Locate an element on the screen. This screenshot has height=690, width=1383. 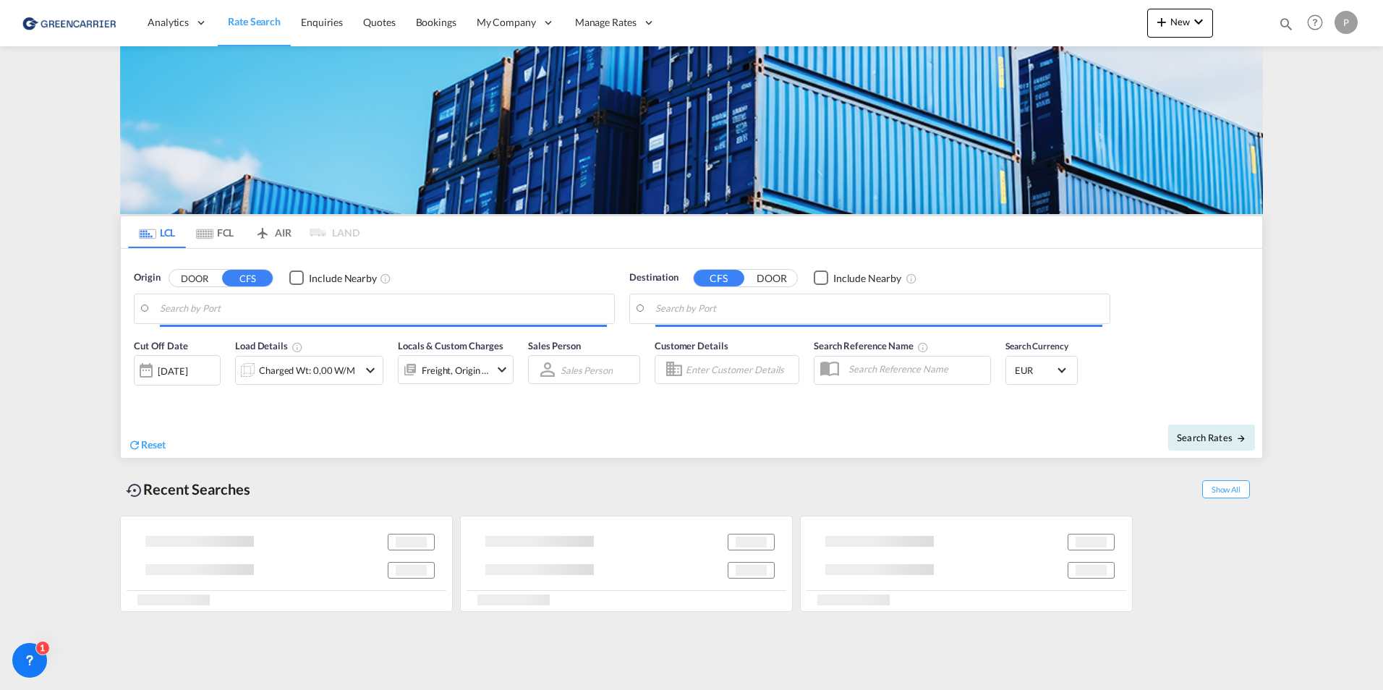
div: Charged Wt: 0,00 W/Micon-chevron-down is located at coordinates (309, 370).